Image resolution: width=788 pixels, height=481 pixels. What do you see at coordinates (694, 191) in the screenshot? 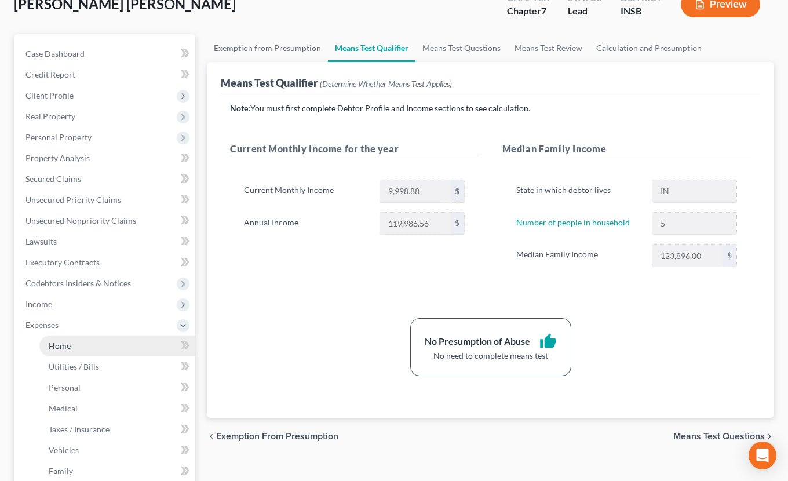
I see `input: State` at bounding box center [694, 191].